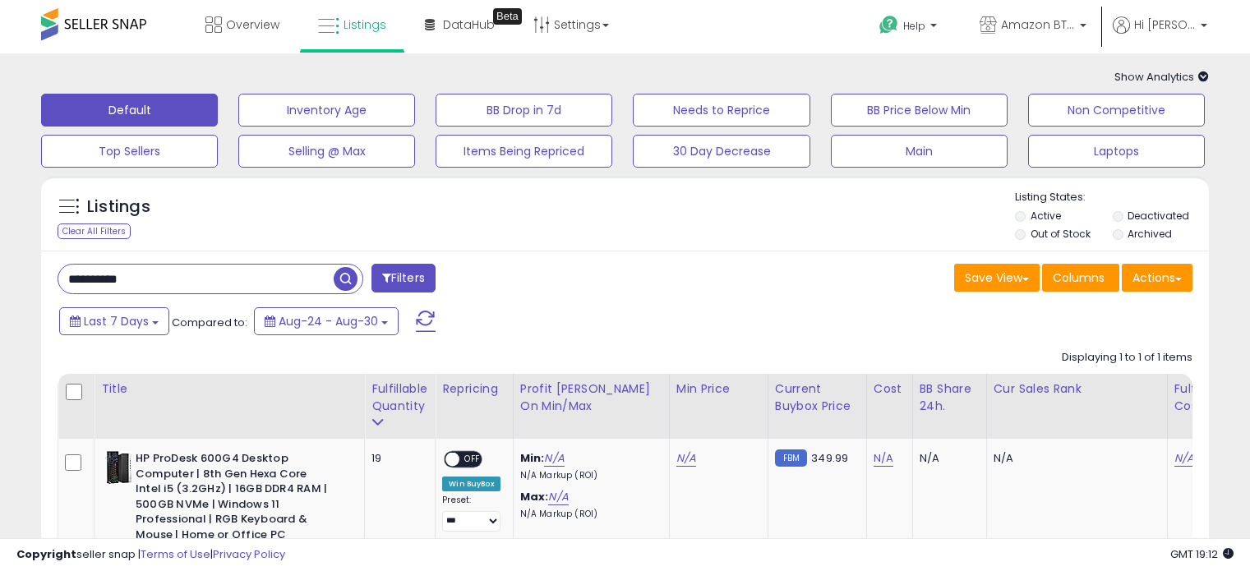 The width and height of the screenshot is (1250, 571). What do you see at coordinates (229, 389) in the screenshot?
I see `div: Title` at bounding box center [229, 389].